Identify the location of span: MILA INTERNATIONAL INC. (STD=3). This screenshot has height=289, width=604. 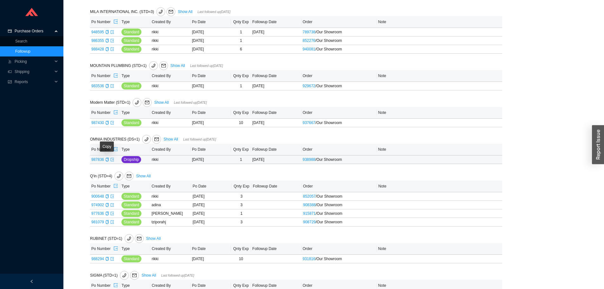
(133, 12).